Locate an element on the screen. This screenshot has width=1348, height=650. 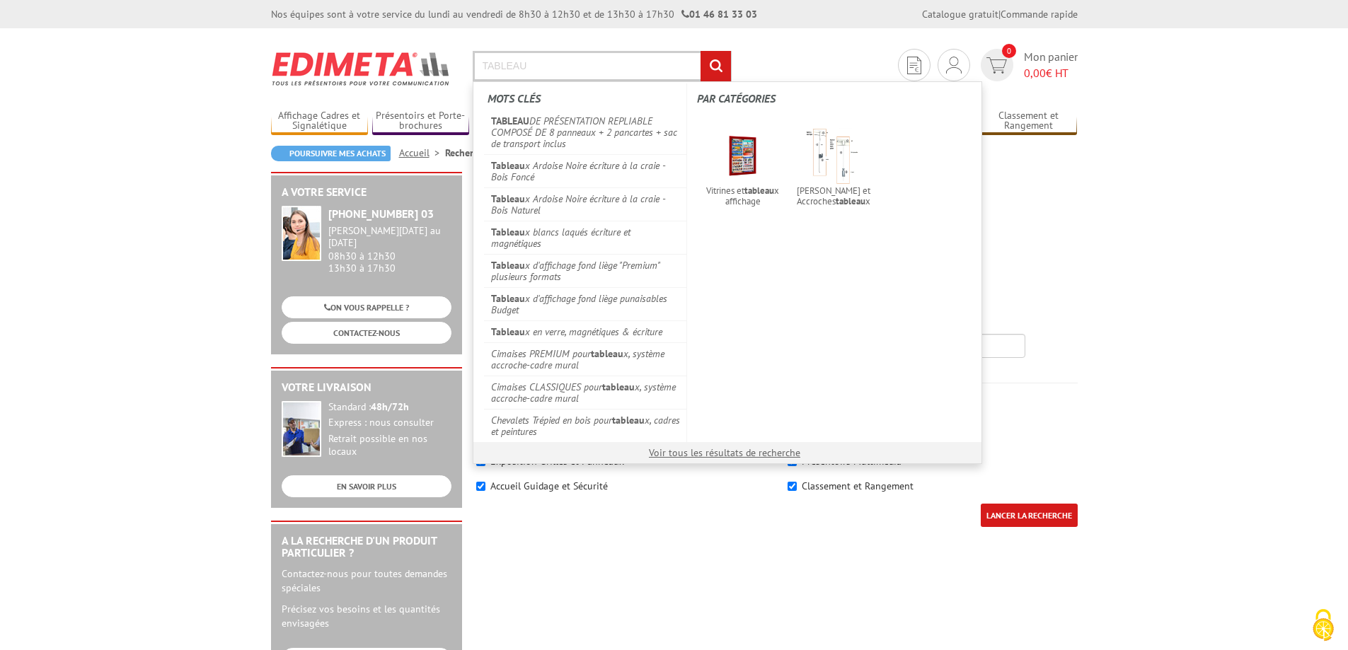
input: rechercher is located at coordinates (715, 66).